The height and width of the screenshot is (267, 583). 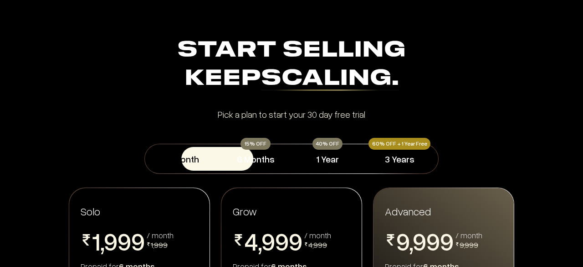 What do you see at coordinates (256, 144) in the screenshot?
I see `div: 15% OFF` at bounding box center [256, 144].